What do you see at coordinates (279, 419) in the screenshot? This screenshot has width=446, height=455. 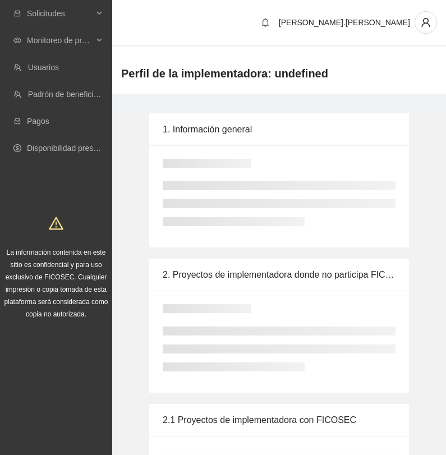 I see `div: 2.1 Proyectos de implementadora con FICOSEC` at bounding box center [279, 419].